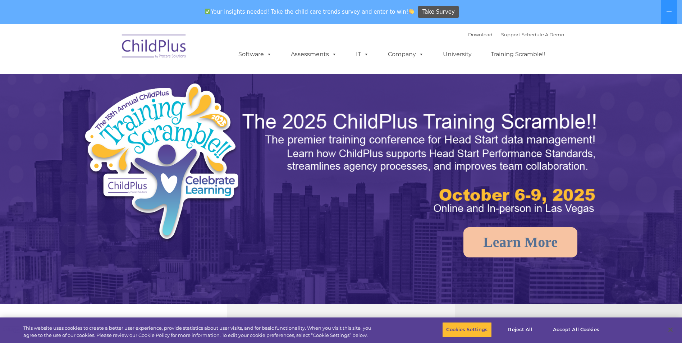 The height and width of the screenshot is (343, 682). What do you see at coordinates (314, 54) in the screenshot?
I see `a: Assessments` at bounding box center [314, 54].